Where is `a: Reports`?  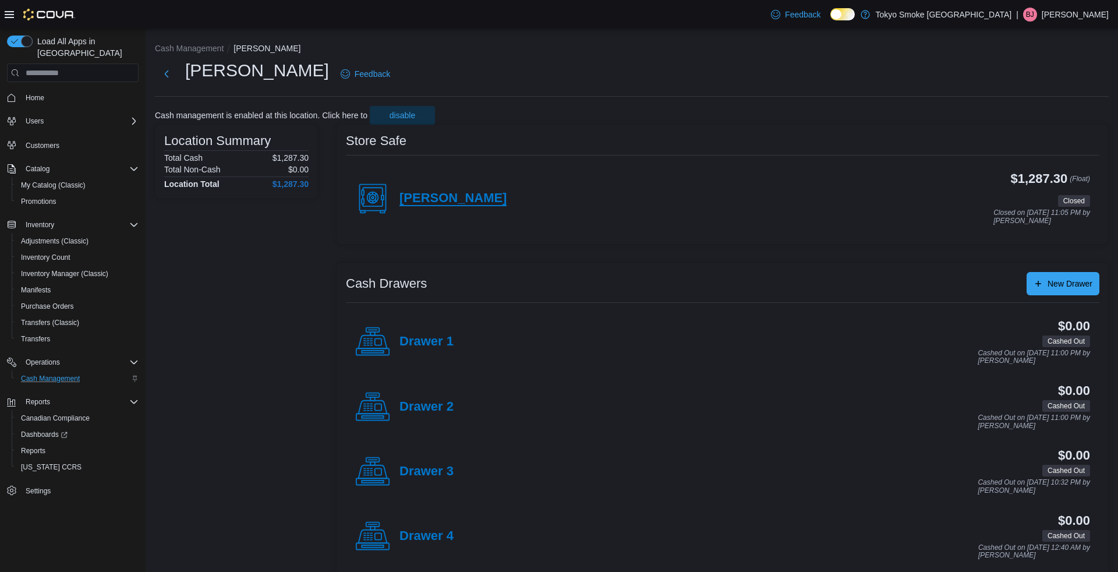
a: Reports is located at coordinates (33, 451).